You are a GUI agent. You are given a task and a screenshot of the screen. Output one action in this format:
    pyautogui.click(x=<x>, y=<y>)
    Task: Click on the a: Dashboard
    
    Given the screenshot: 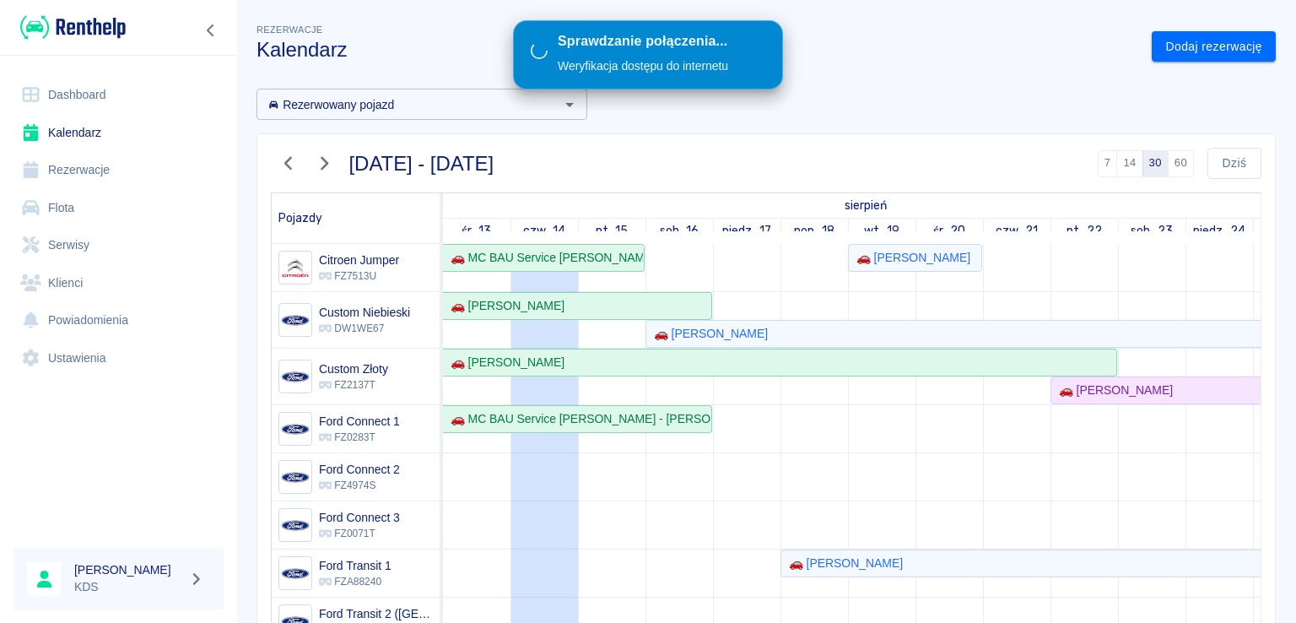 What is the action you would take?
    pyautogui.click(x=118, y=95)
    